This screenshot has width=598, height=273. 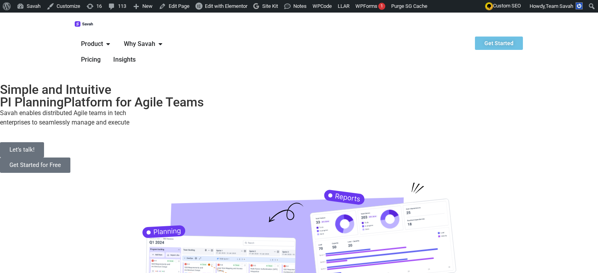 What do you see at coordinates (92, 44) in the screenshot?
I see `span: Product` at bounding box center [92, 44].